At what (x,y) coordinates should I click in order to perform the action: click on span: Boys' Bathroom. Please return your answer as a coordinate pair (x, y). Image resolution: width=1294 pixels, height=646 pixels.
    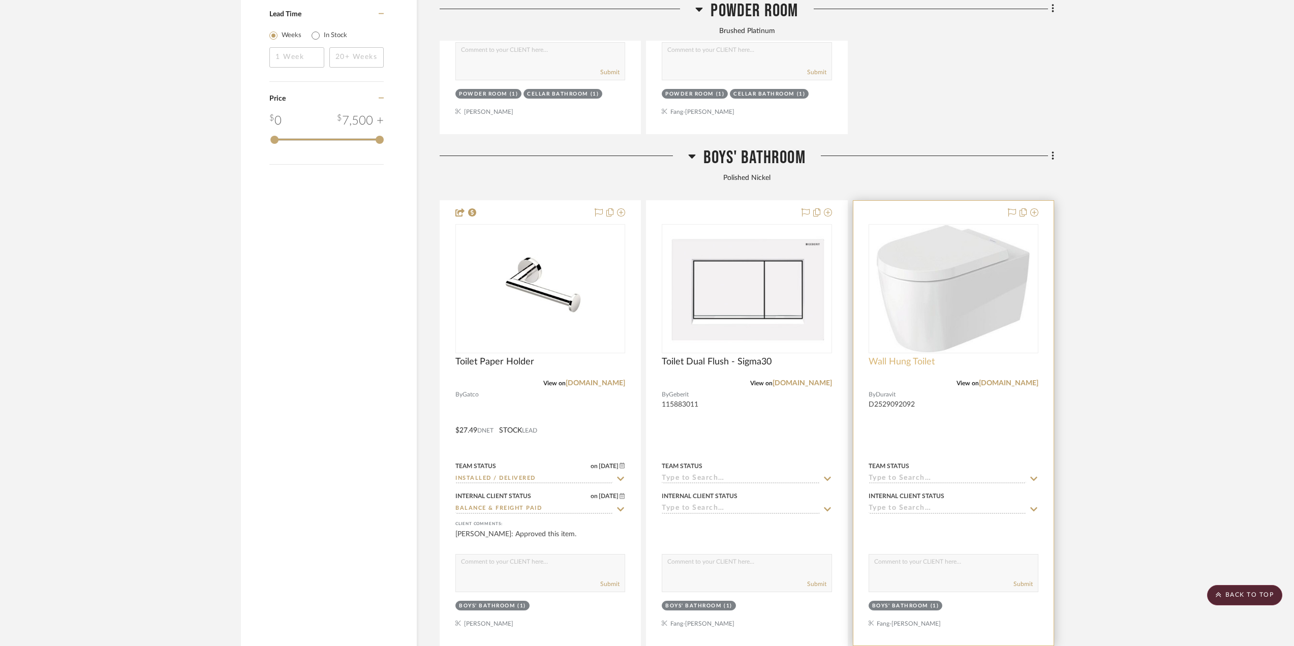
    Looking at the image, I should click on (754, 158).